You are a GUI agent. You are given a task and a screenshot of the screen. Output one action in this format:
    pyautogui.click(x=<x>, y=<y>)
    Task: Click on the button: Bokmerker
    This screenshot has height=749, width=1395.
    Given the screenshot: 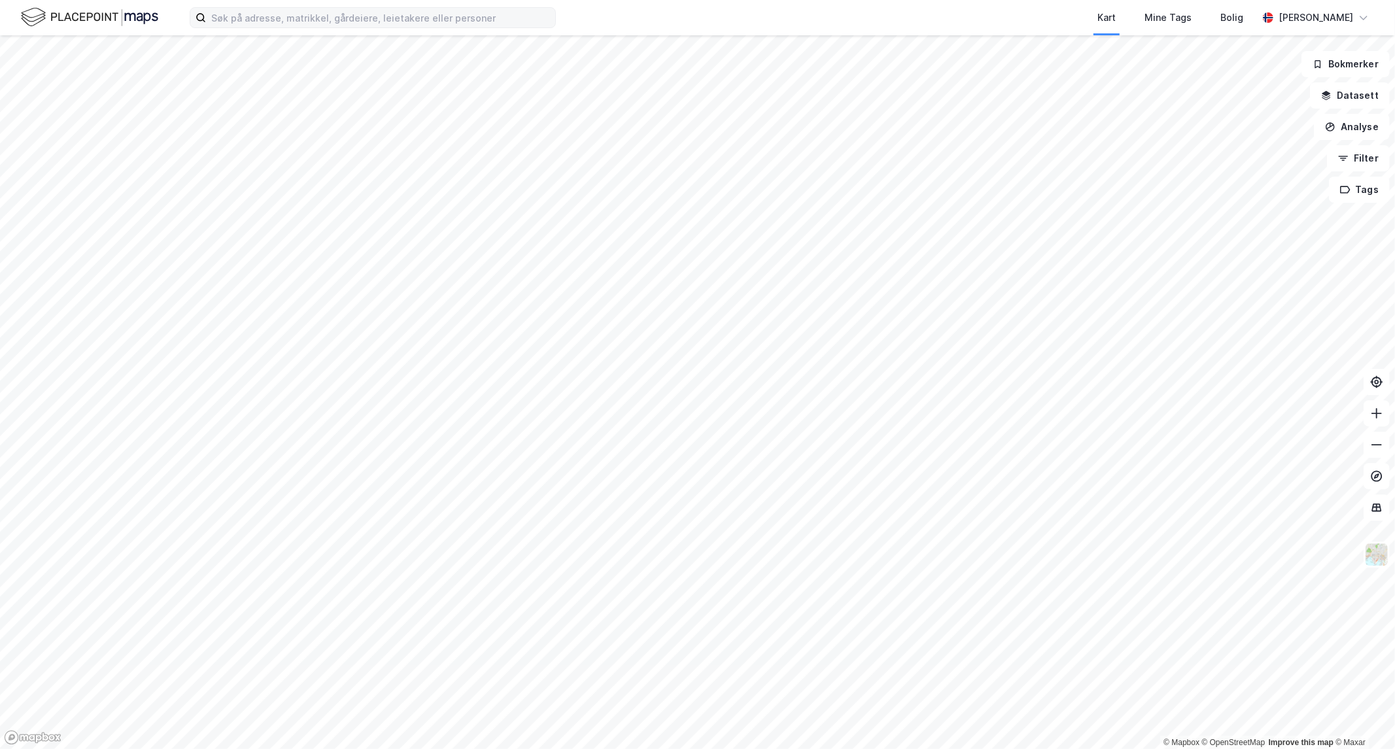 What is the action you would take?
    pyautogui.click(x=1345, y=64)
    